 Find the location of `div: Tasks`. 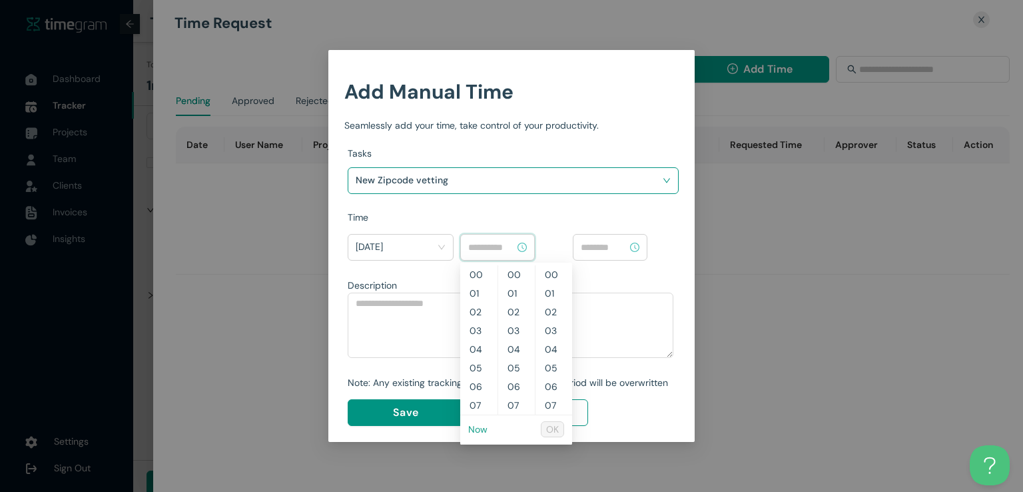

div: Tasks is located at coordinates (513, 153).